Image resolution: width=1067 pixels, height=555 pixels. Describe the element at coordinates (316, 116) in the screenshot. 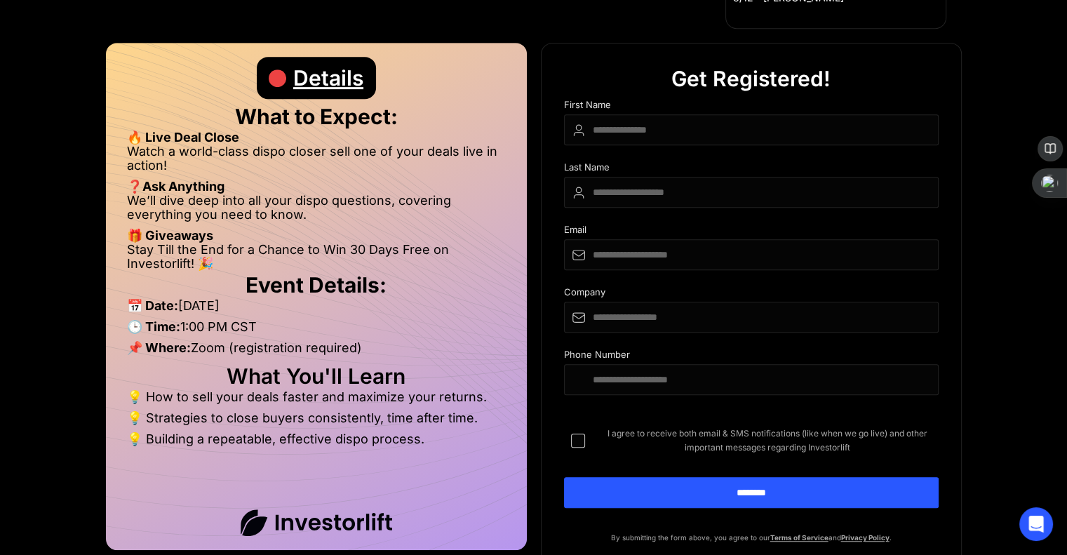

I see `strong: What to Expect:` at that location.